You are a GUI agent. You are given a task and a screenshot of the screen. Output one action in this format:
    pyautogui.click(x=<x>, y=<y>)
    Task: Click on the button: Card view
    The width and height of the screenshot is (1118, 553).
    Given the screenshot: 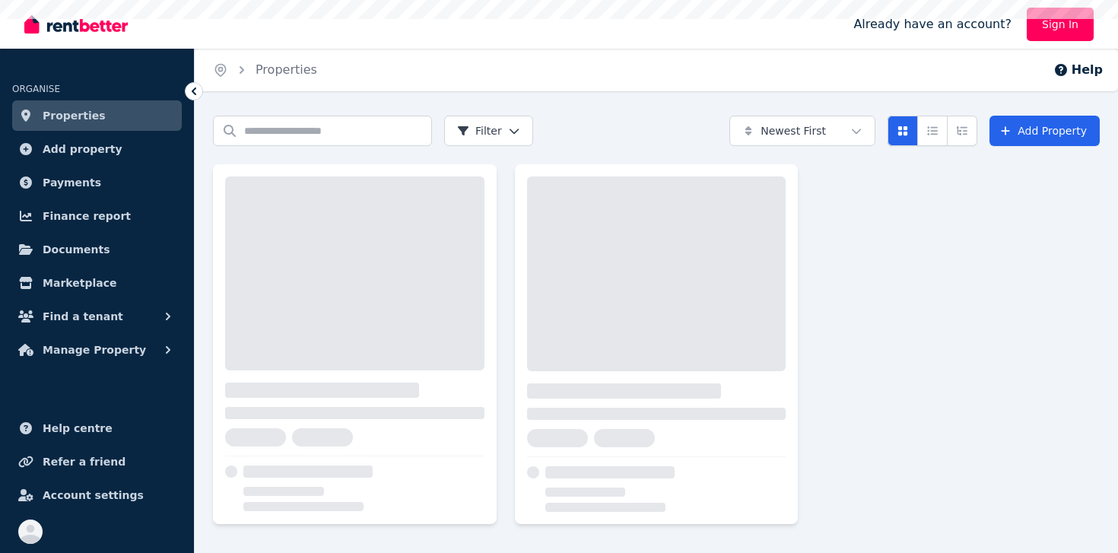 What is the action you would take?
    pyautogui.click(x=902, y=131)
    